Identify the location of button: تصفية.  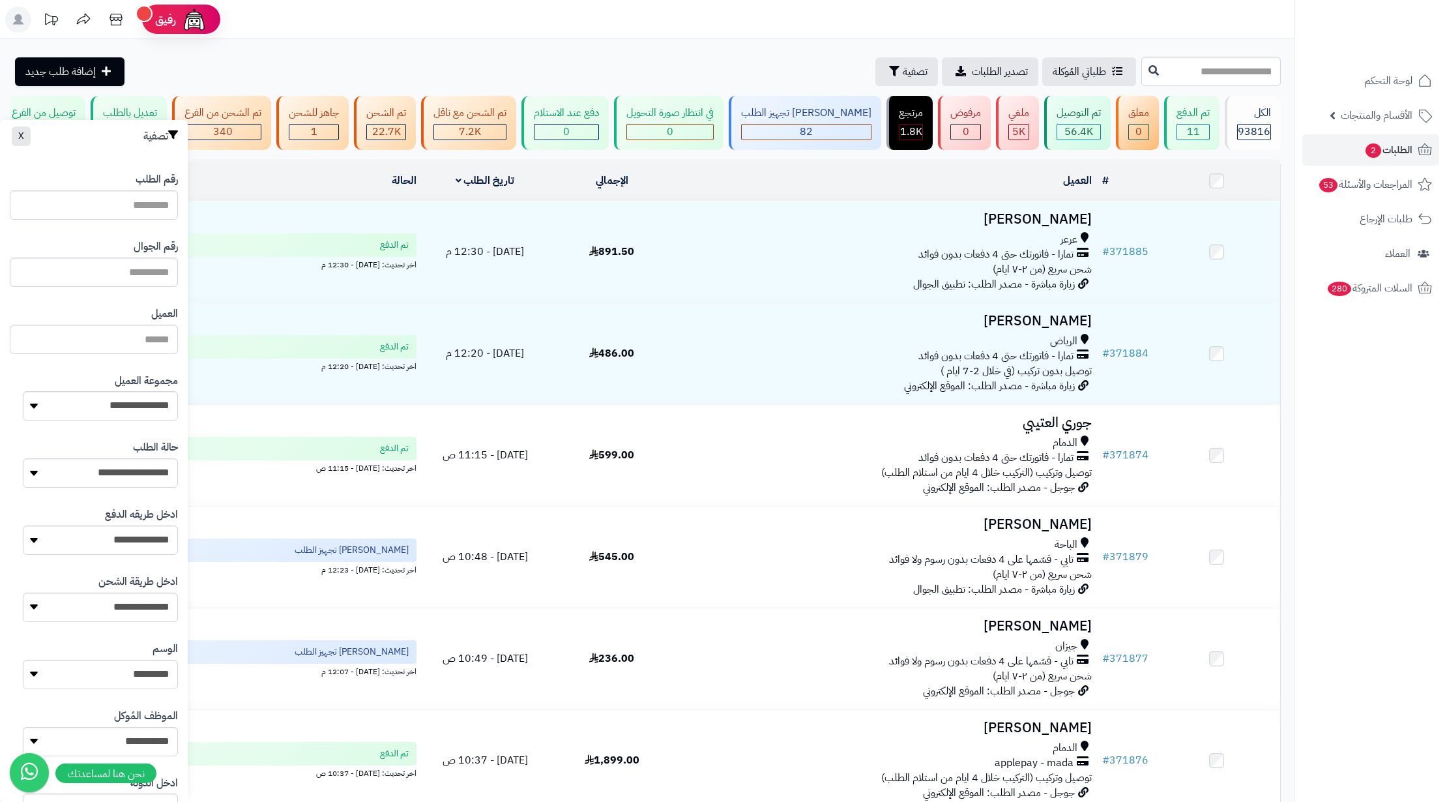
(907, 72).